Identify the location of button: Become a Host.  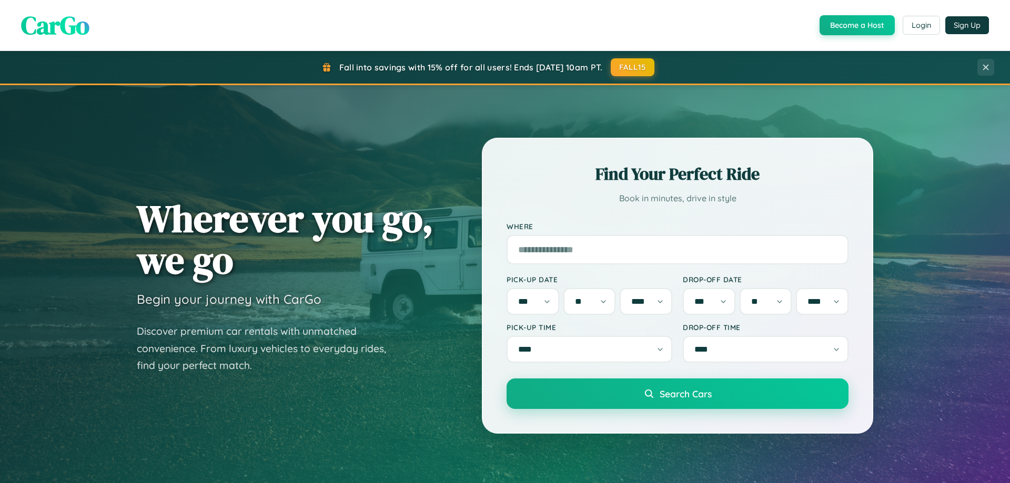
(857, 25).